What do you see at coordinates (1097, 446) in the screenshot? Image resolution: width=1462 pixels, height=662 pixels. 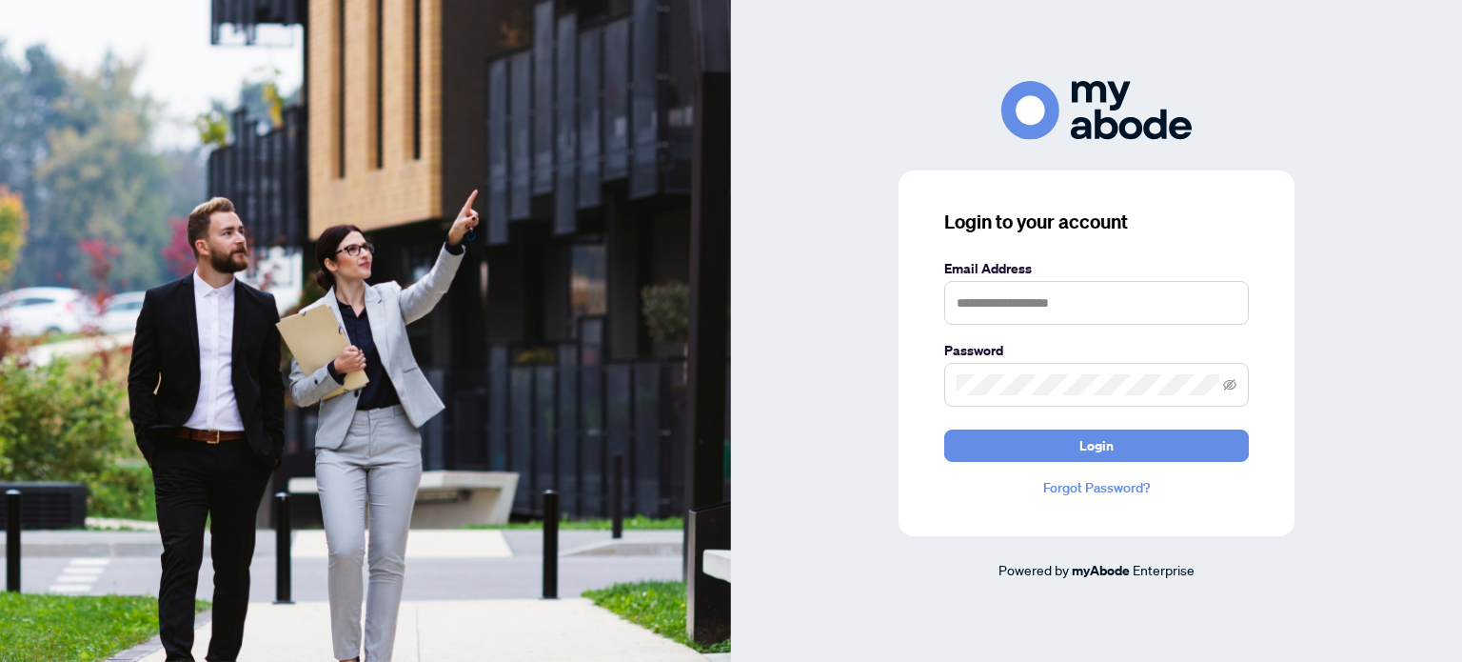 I see `span: Login` at bounding box center [1097, 446].